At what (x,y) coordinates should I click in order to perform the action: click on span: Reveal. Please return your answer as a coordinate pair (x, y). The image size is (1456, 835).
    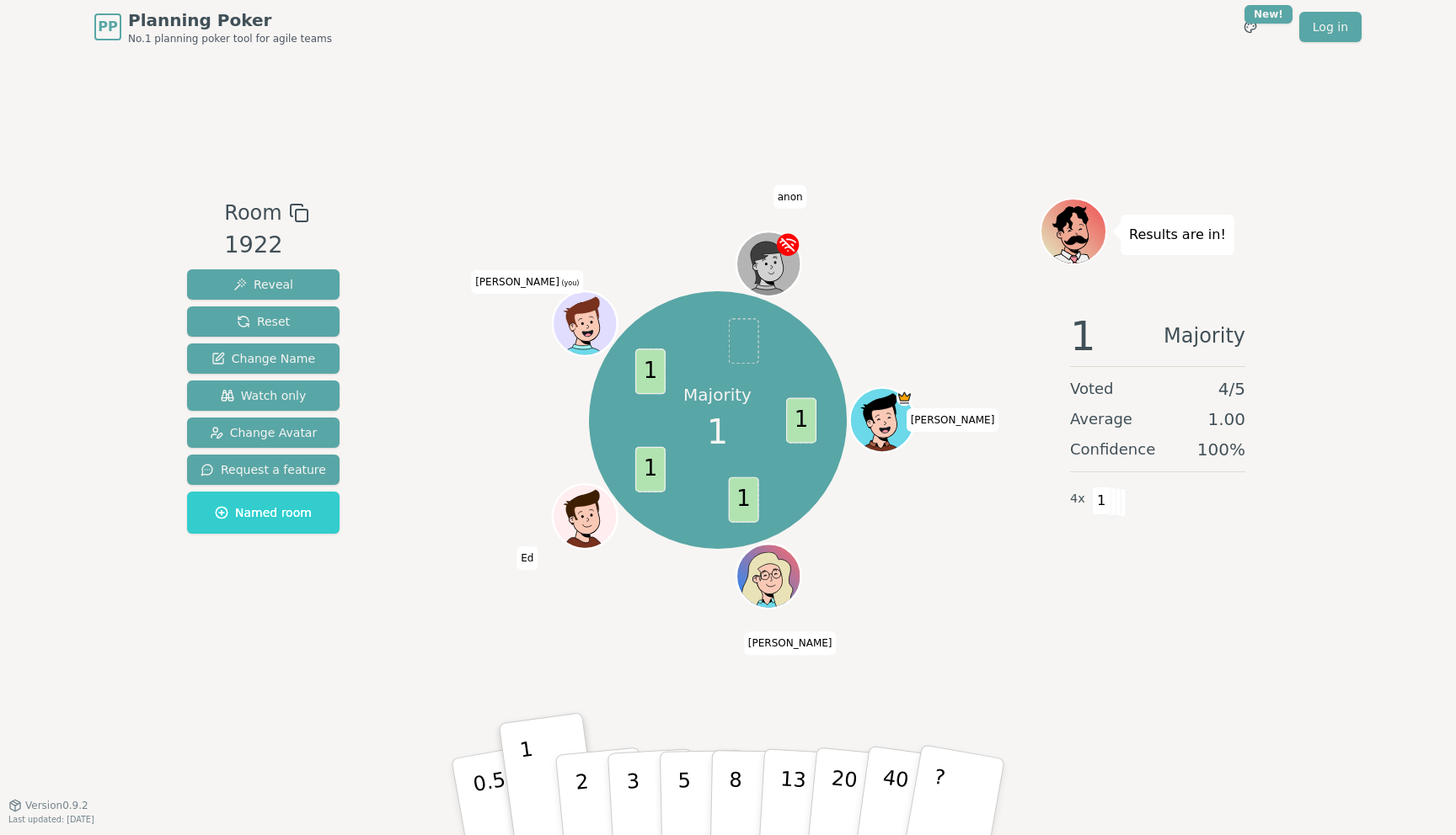
    Looking at the image, I should click on (263, 284).